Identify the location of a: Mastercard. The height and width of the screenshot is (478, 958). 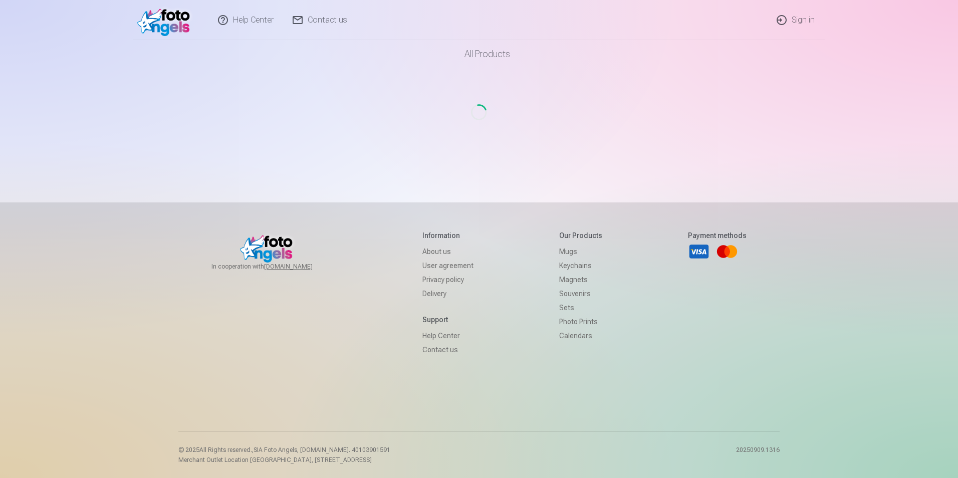
(727, 252).